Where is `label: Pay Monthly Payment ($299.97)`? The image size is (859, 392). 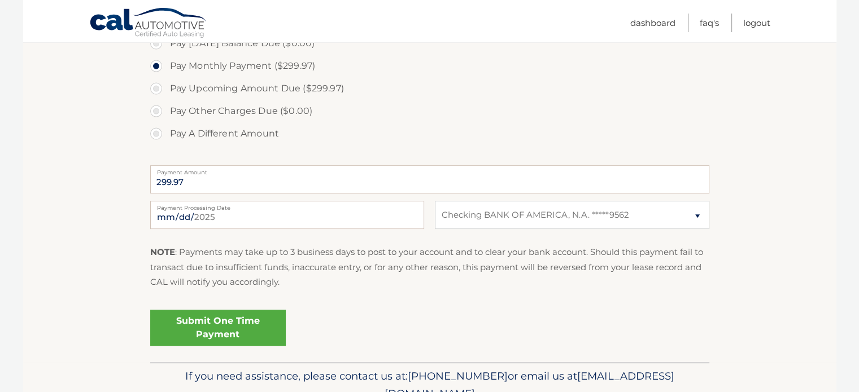 label: Pay Monthly Payment ($299.97) is located at coordinates (430, 66).